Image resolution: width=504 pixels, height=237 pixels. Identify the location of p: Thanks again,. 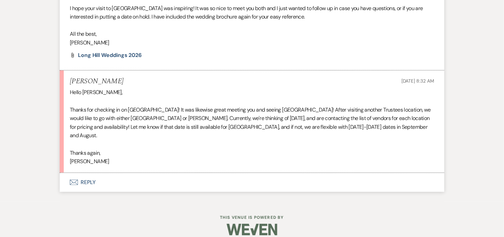
(252, 153).